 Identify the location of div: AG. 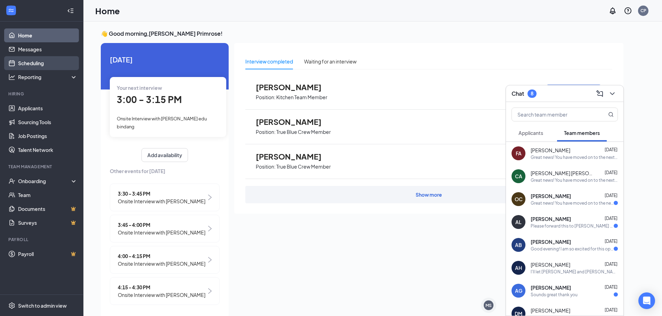
(518, 291).